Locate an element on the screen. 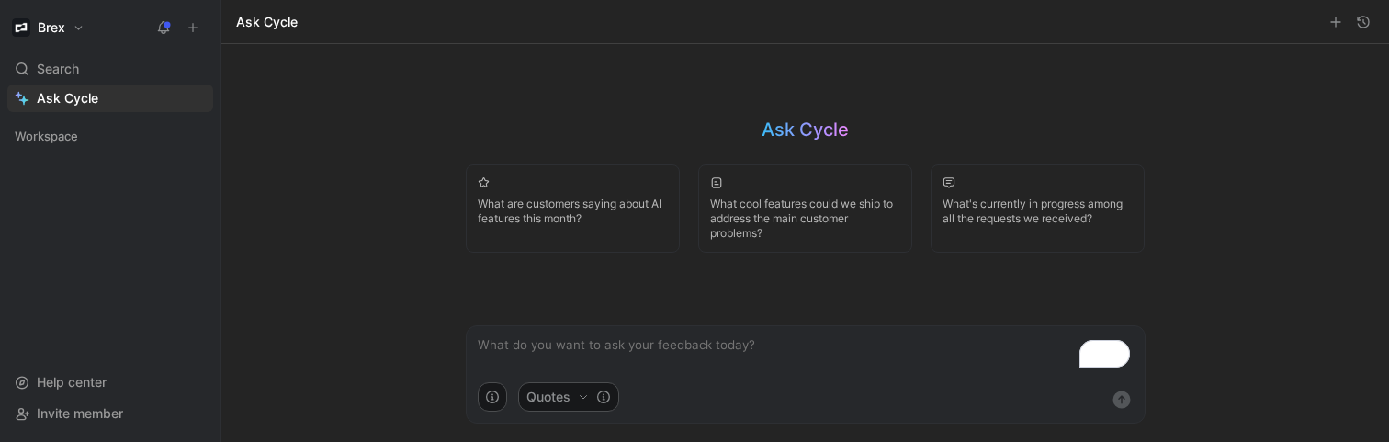 The width and height of the screenshot is (1389, 442). button: BrexBrex is located at coordinates (48, 28).